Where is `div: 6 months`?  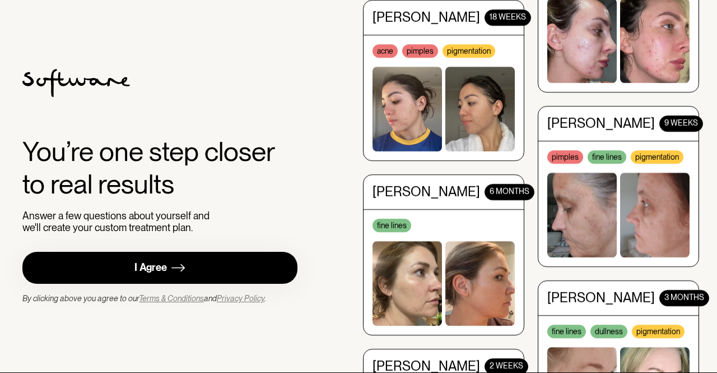
div: 6 months is located at coordinates (509, 189).